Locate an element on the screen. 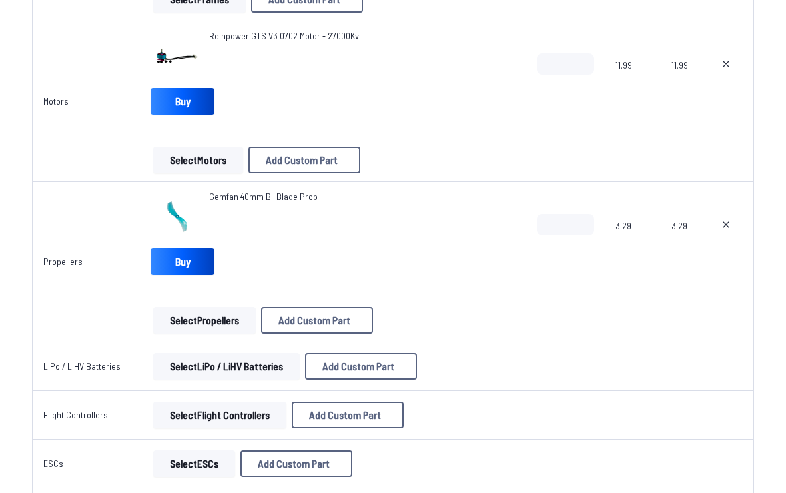  a: Gemfan 40mm Bi-Blade Prop is located at coordinates (263, 196).